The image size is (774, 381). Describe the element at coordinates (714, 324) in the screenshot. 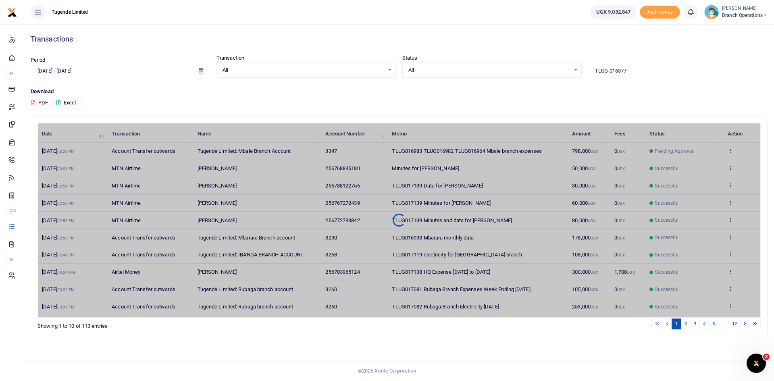

I see `a: 5` at that location.